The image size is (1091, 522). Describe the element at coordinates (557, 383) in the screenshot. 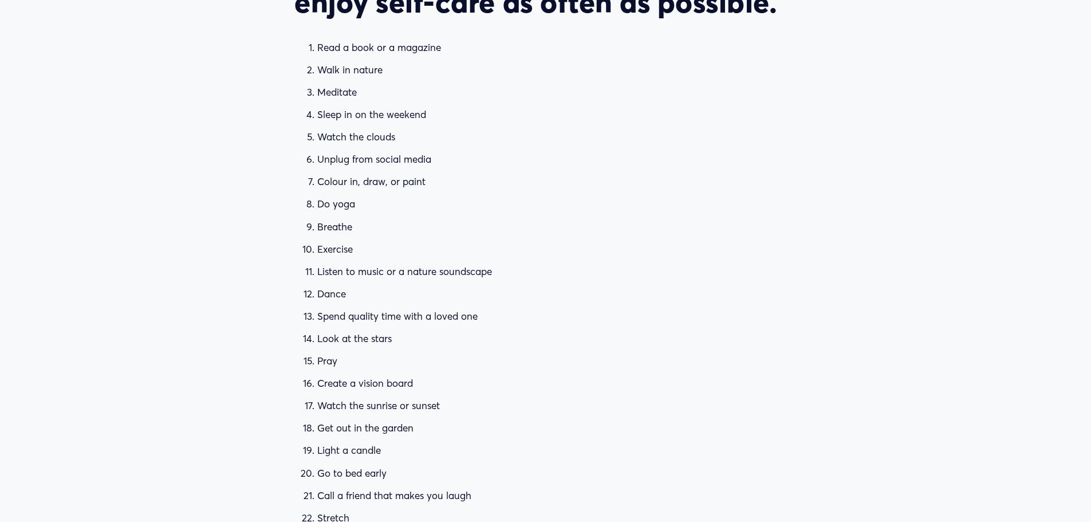

I see `p: Create a vision board` at that location.